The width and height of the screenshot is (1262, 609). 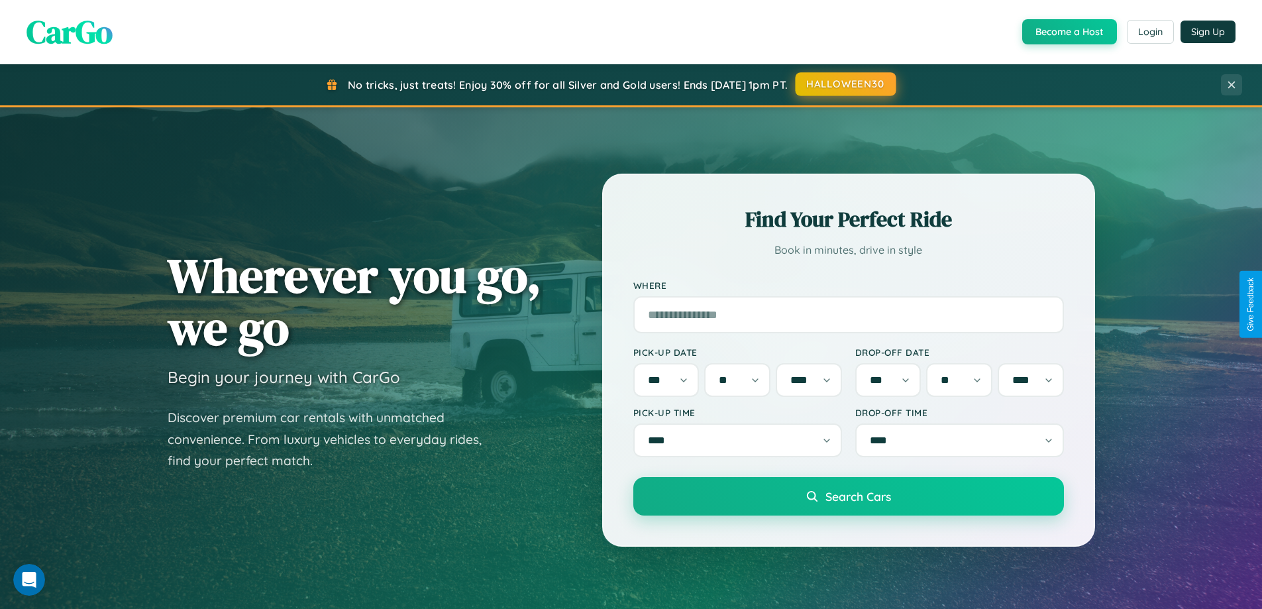 What do you see at coordinates (70, 32) in the screenshot?
I see `span: CarGo` at bounding box center [70, 32].